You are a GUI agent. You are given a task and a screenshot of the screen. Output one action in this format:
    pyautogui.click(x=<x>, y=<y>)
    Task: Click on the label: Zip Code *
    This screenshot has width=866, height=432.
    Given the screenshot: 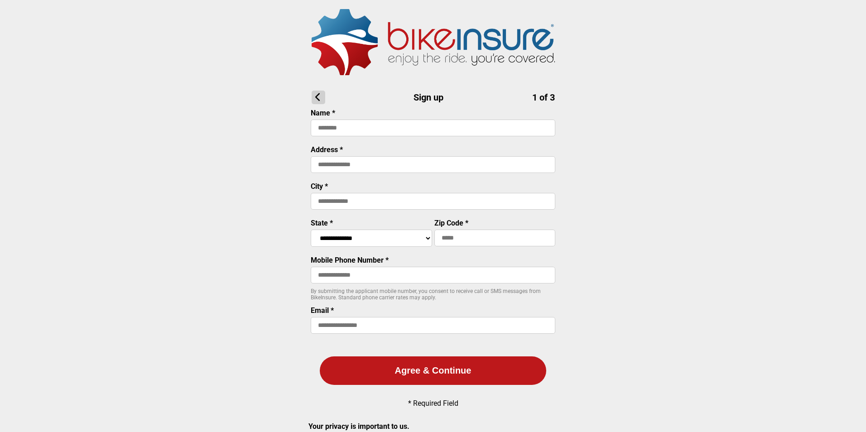 What is the action you would take?
    pyautogui.click(x=451, y=223)
    